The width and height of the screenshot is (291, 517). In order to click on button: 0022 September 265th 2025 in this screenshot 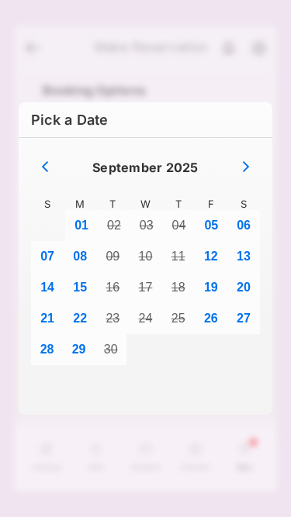, I will do `click(80, 318)`.